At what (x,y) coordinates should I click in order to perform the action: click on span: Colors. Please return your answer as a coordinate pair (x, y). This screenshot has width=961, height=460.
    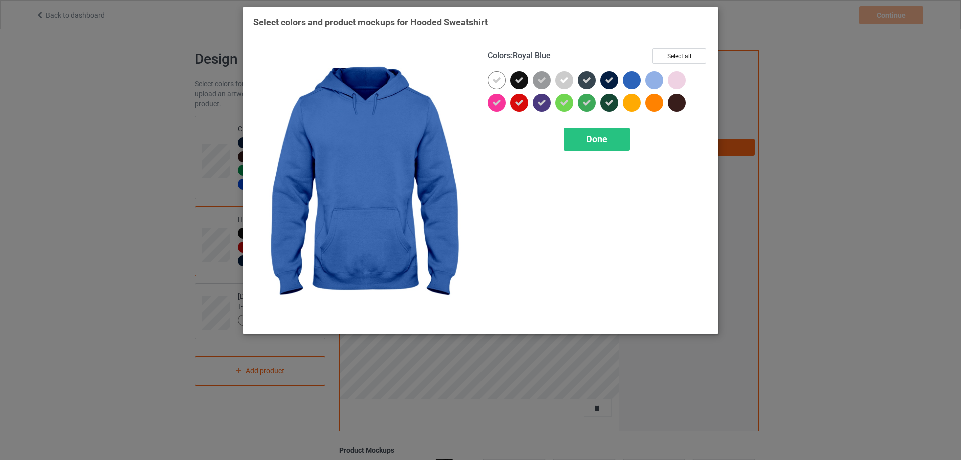
    Looking at the image, I should click on (499, 55).